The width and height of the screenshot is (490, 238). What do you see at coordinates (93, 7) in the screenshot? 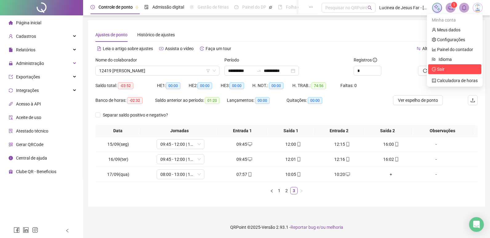
I see `span: clock-circle` at bounding box center [93, 7].